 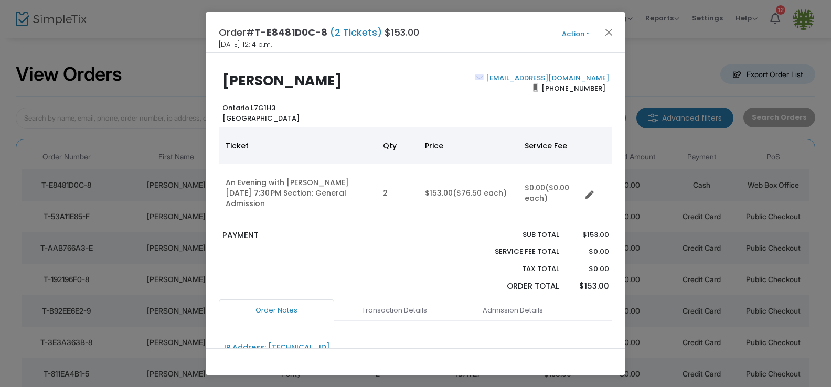 What do you see at coordinates (316, 235) in the screenshot?
I see `p: PAYMENT` at bounding box center [316, 235].